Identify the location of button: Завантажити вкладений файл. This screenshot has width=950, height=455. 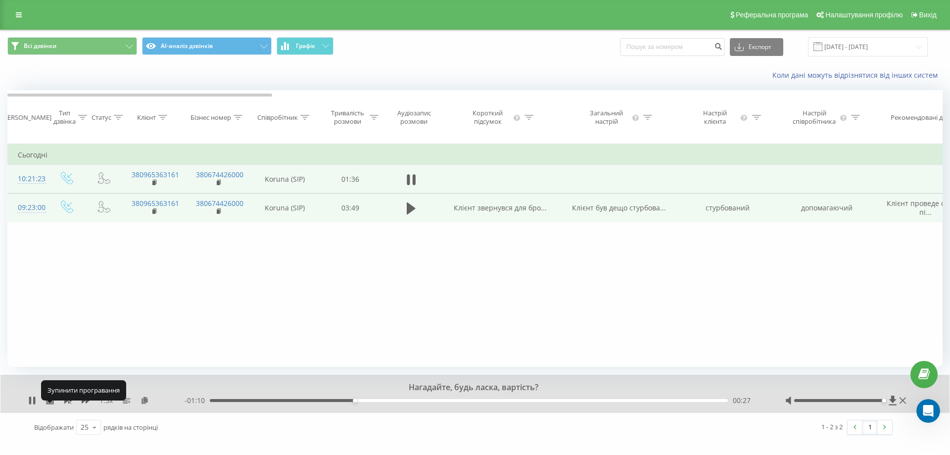
(51, 328).